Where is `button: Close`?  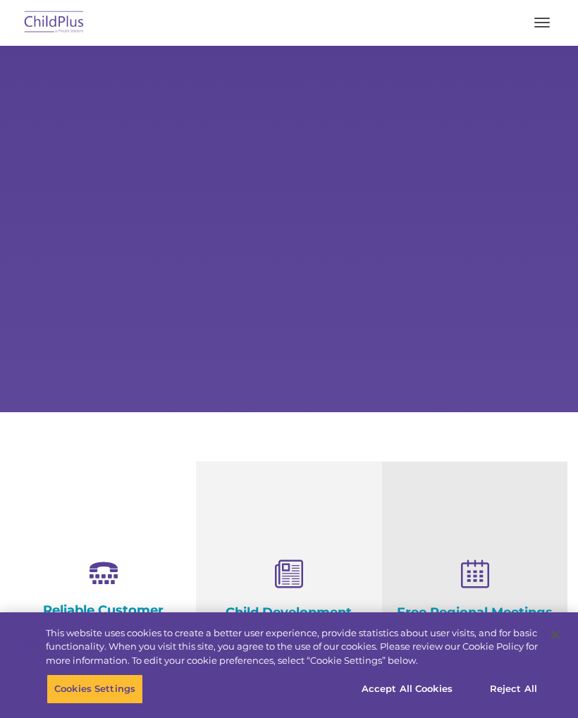 button: Close is located at coordinates (555, 635).